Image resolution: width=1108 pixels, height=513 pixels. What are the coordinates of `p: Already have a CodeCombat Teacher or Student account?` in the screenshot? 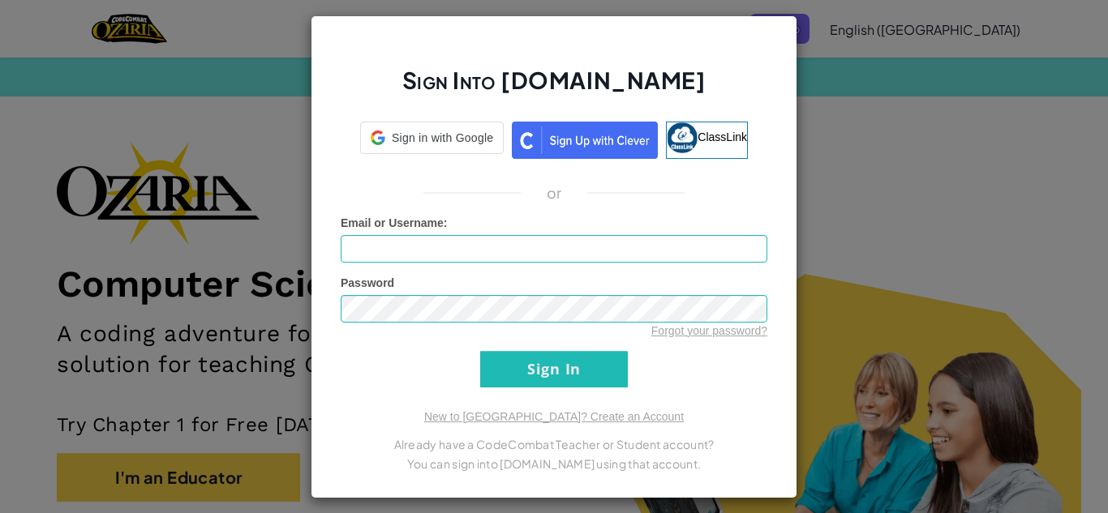 It's located at (554, 444).